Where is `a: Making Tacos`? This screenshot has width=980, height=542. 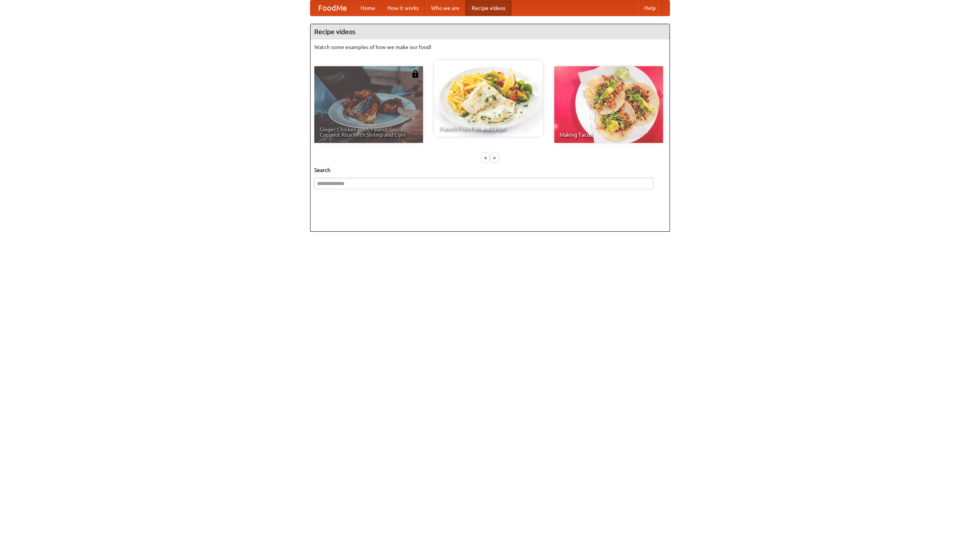
a: Making Tacos is located at coordinates (609, 105).